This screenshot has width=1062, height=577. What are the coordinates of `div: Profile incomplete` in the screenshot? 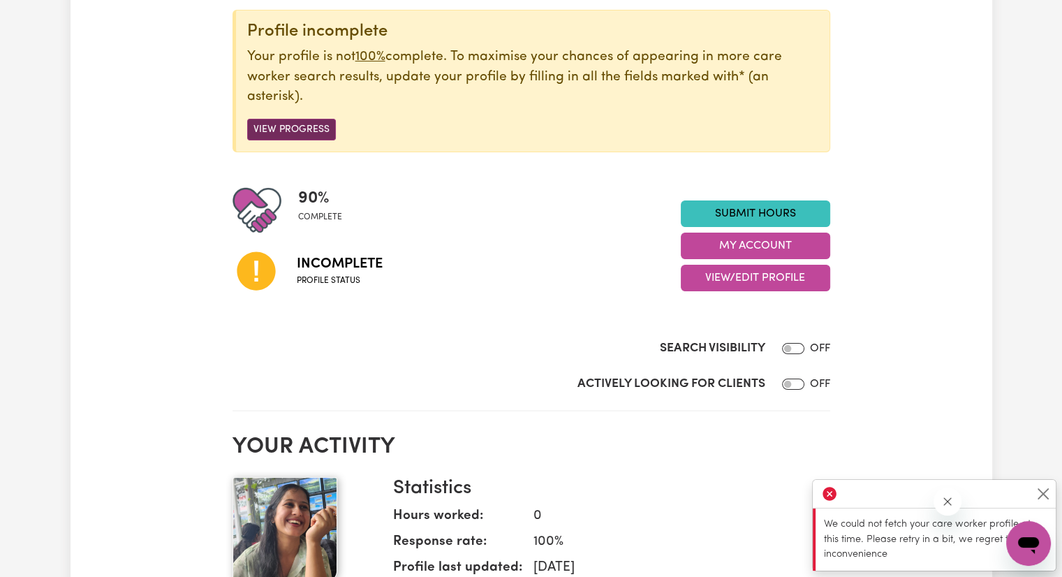 It's located at (533, 31).